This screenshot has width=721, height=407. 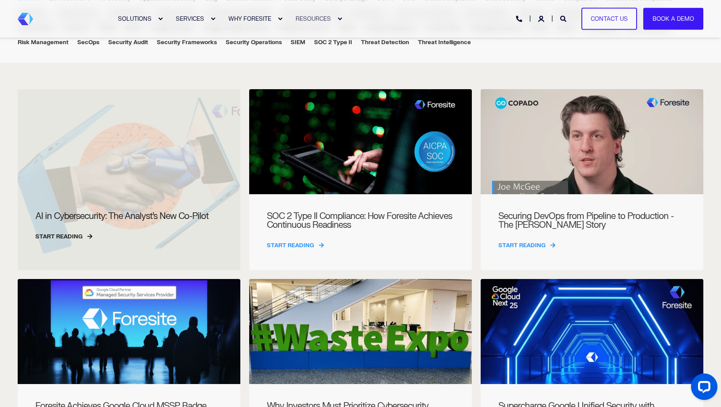 What do you see at coordinates (564, 18) in the screenshot?
I see `a: Open Search` at bounding box center [564, 18].